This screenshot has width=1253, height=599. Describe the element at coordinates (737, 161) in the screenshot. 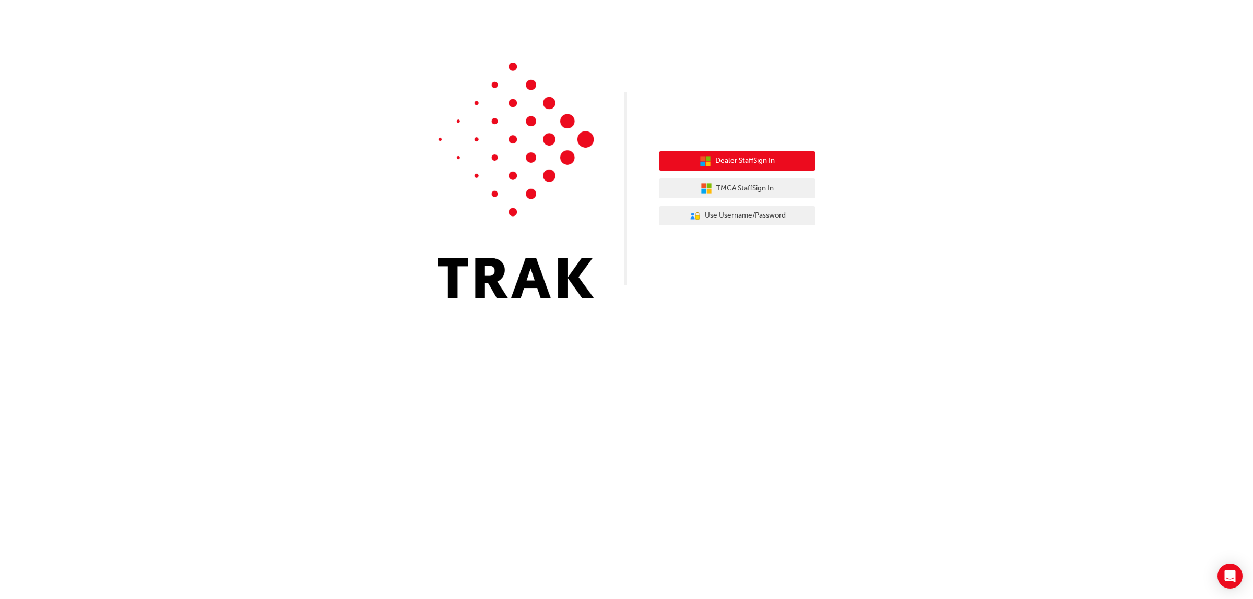

I see `button: Dealer StaffSign In` at that location.